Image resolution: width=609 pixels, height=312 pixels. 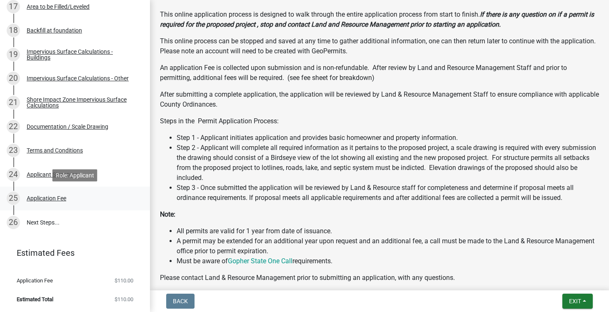 What do you see at coordinates (13, 78) in the screenshot?
I see `div: 20` at bounding box center [13, 78].